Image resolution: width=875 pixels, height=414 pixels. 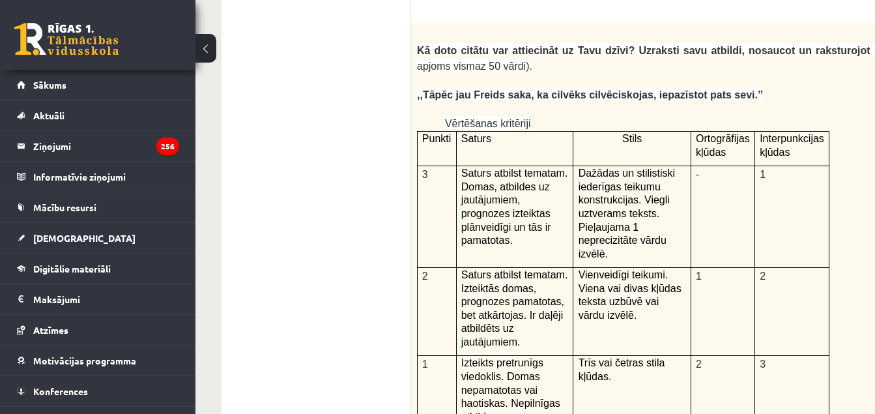 What do you see at coordinates (342, 20) in the screenshot?
I see `body: Editor, wiswyg-editor-user-answer-47433874609620` at bounding box center [342, 20].